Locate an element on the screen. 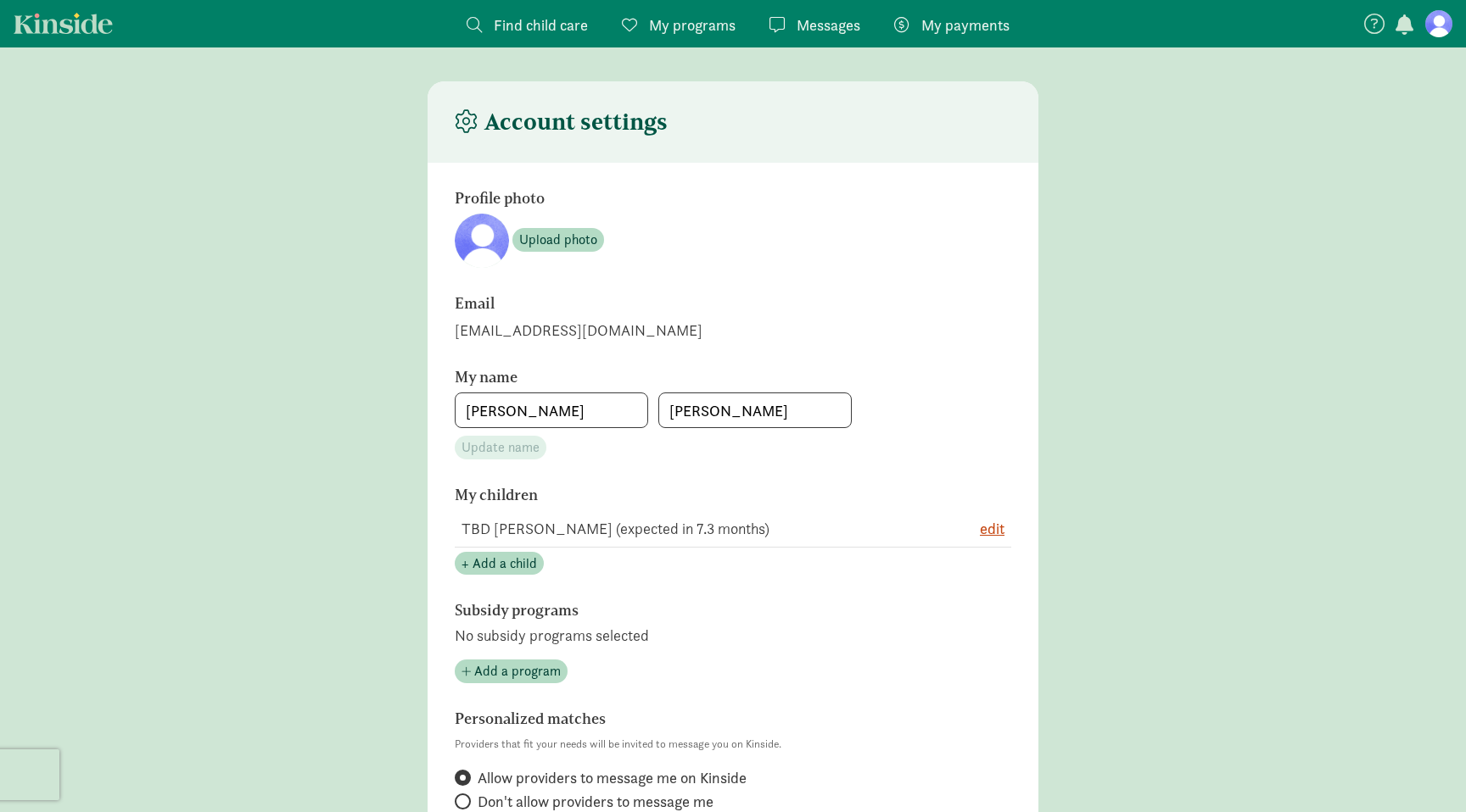 The image size is (1466, 812). input: First name is located at coordinates (551, 410).